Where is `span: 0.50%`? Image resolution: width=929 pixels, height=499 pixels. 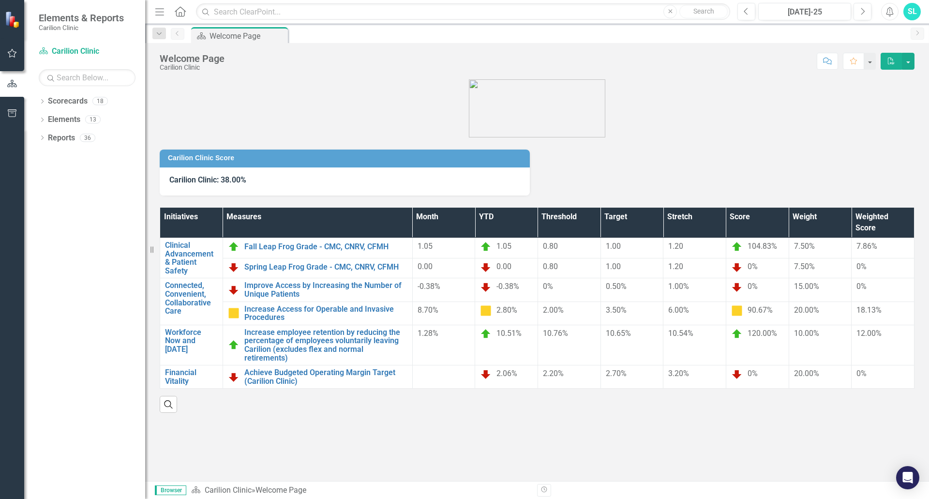 span: 0.50% is located at coordinates (616, 286).